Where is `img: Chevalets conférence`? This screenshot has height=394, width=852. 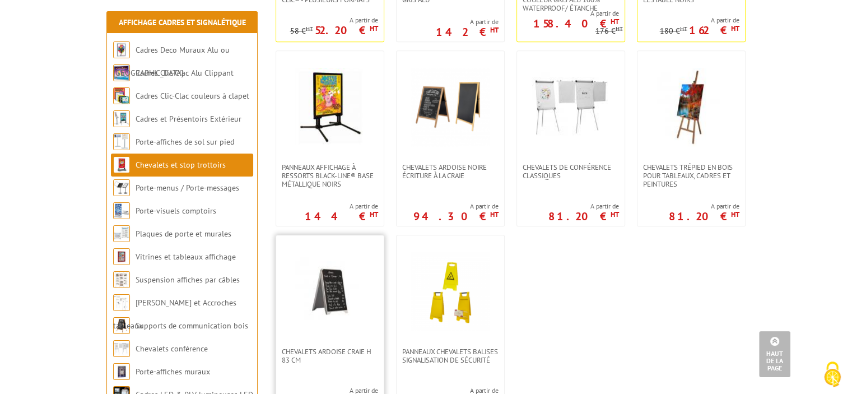
img: Chevalets conférence is located at coordinates (122, 348).